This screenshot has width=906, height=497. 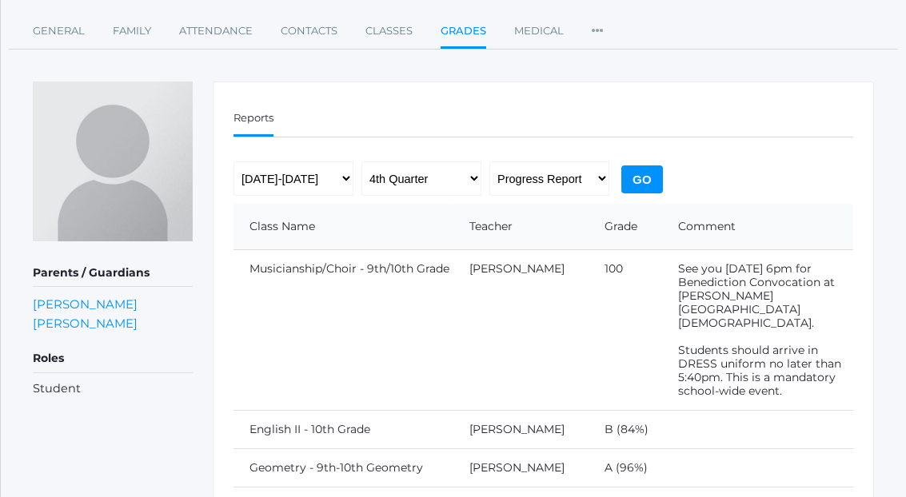 What do you see at coordinates (309, 31) in the screenshot?
I see `a: Contacts` at bounding box center [309, 31].